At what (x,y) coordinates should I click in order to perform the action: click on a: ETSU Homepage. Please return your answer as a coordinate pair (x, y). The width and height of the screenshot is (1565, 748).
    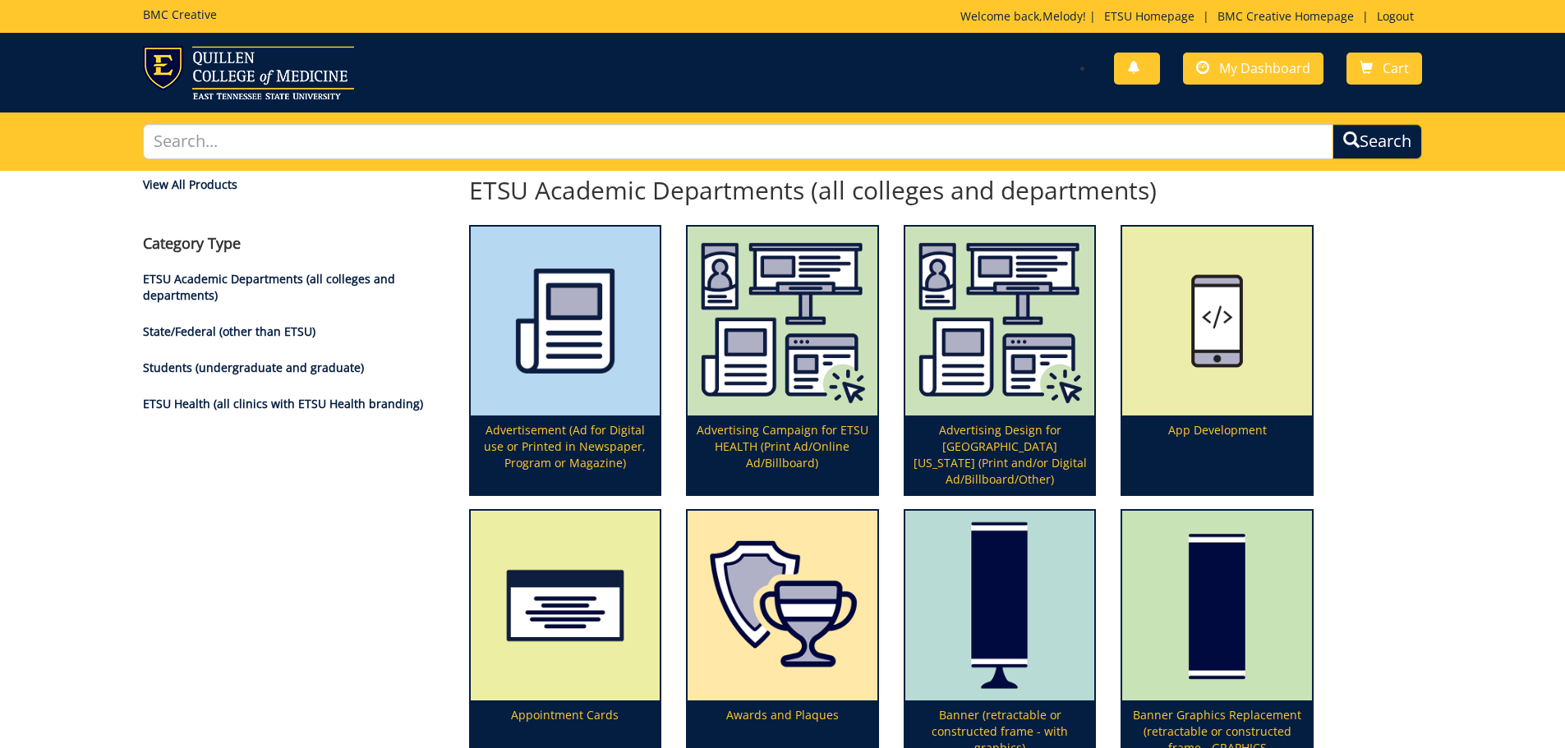
    Looking at the image, I should click on (1149, 16).